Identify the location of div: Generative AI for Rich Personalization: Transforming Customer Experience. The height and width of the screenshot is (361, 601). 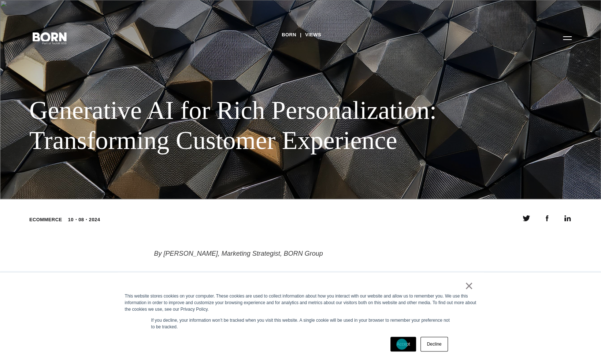
(238, 125).